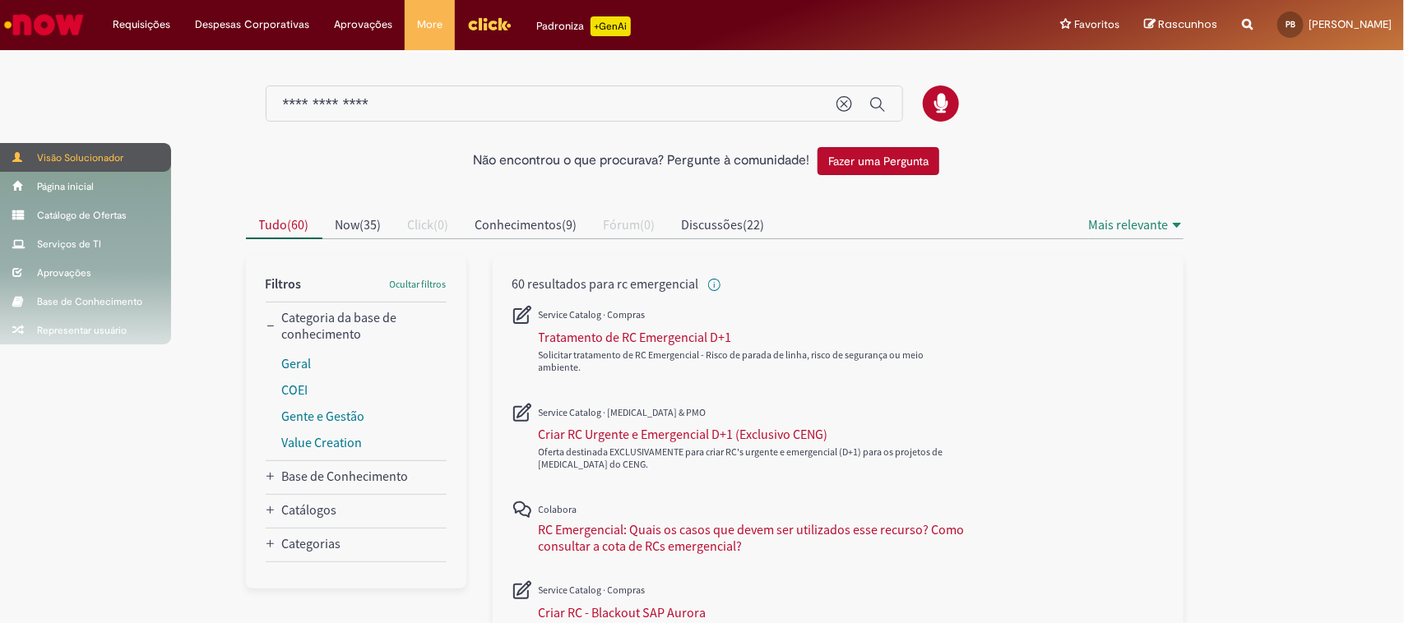 Image resolution: width=1404 pixels, height=623 pixels. Describe the element at coordinates (141, 25) in the screenshot. I see `span: Requisições` at that location.